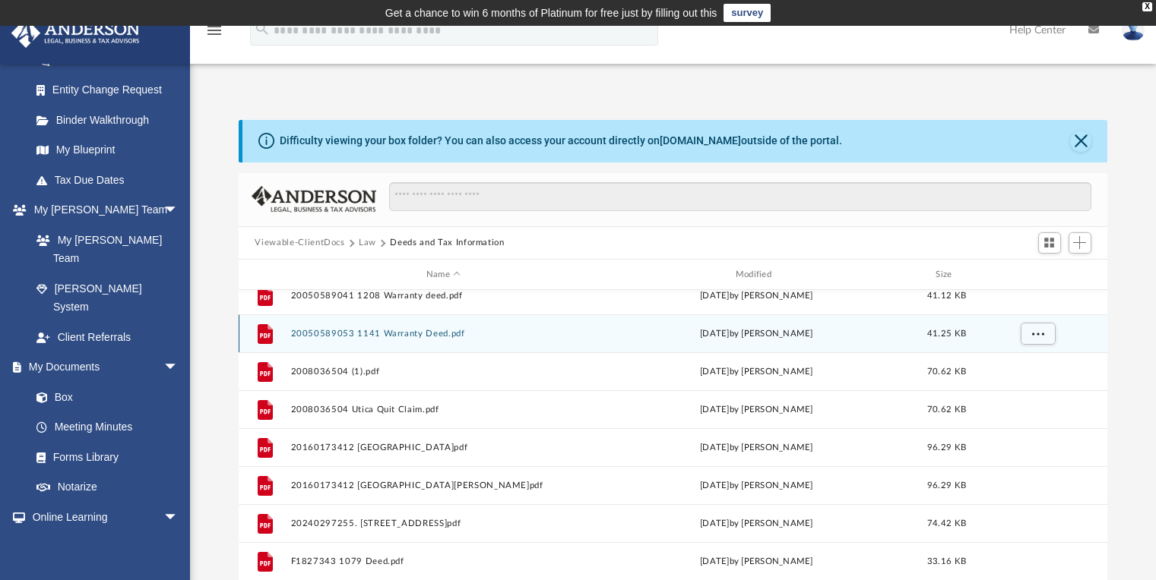  Describe the element at coordinates (747, 13) in the screenshot. I see `a: survey` at that location.